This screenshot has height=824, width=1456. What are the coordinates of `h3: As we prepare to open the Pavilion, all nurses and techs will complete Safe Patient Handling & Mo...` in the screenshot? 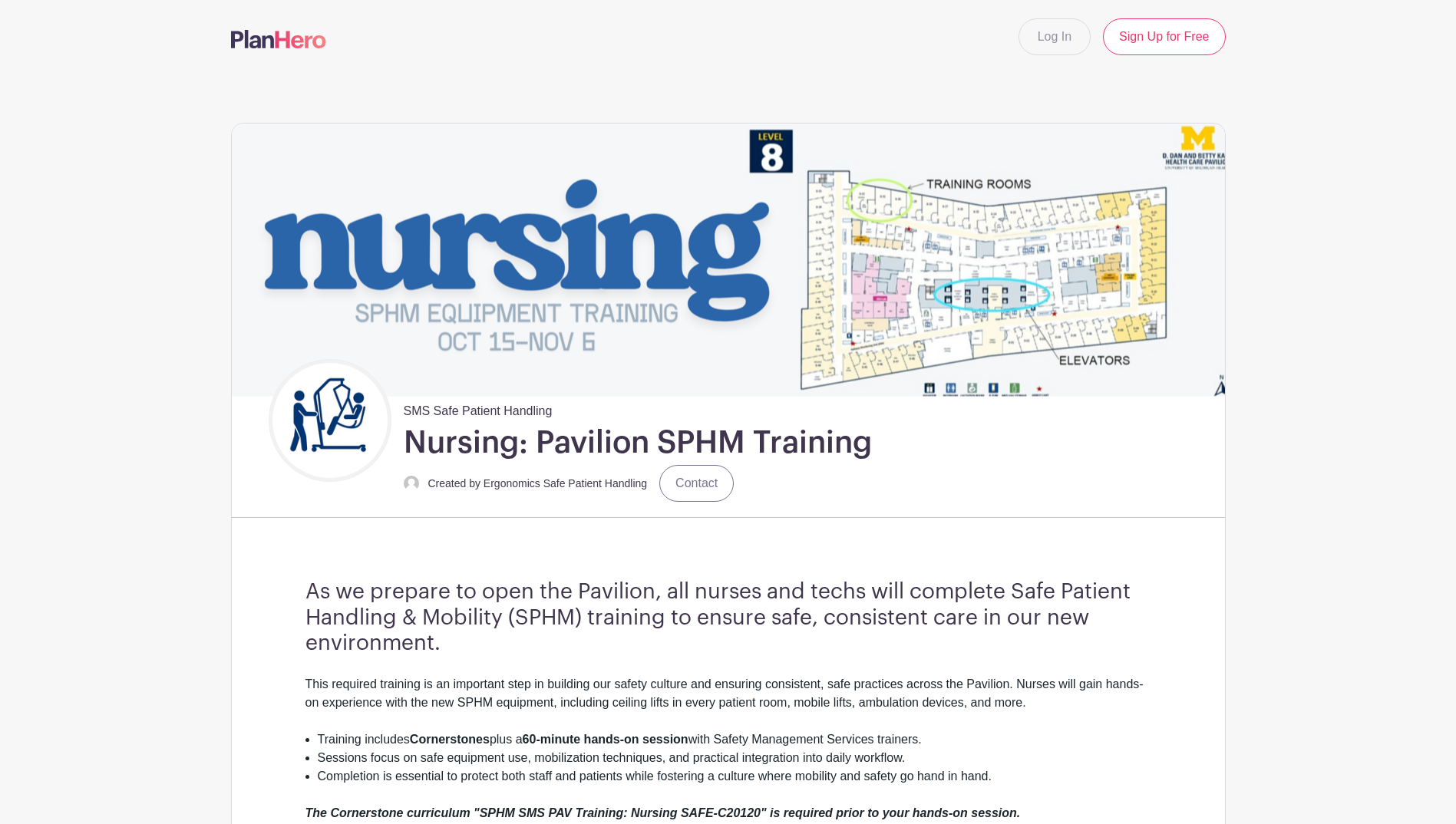 It's located at (728, 618).